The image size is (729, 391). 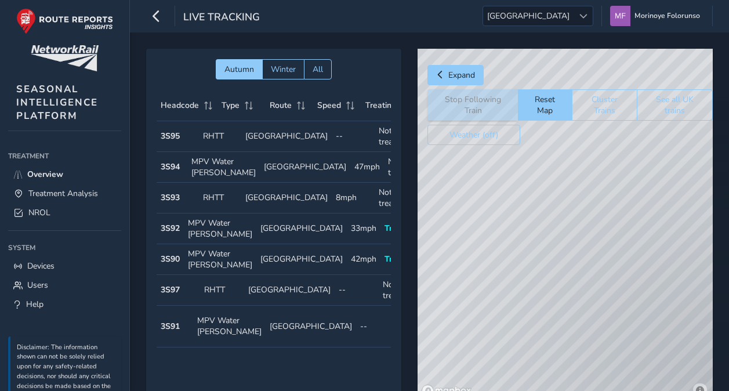 What do you see at coordinates (462, 75) in the screenshot?
I see `span: Expand` at bounding box center [462, 75].